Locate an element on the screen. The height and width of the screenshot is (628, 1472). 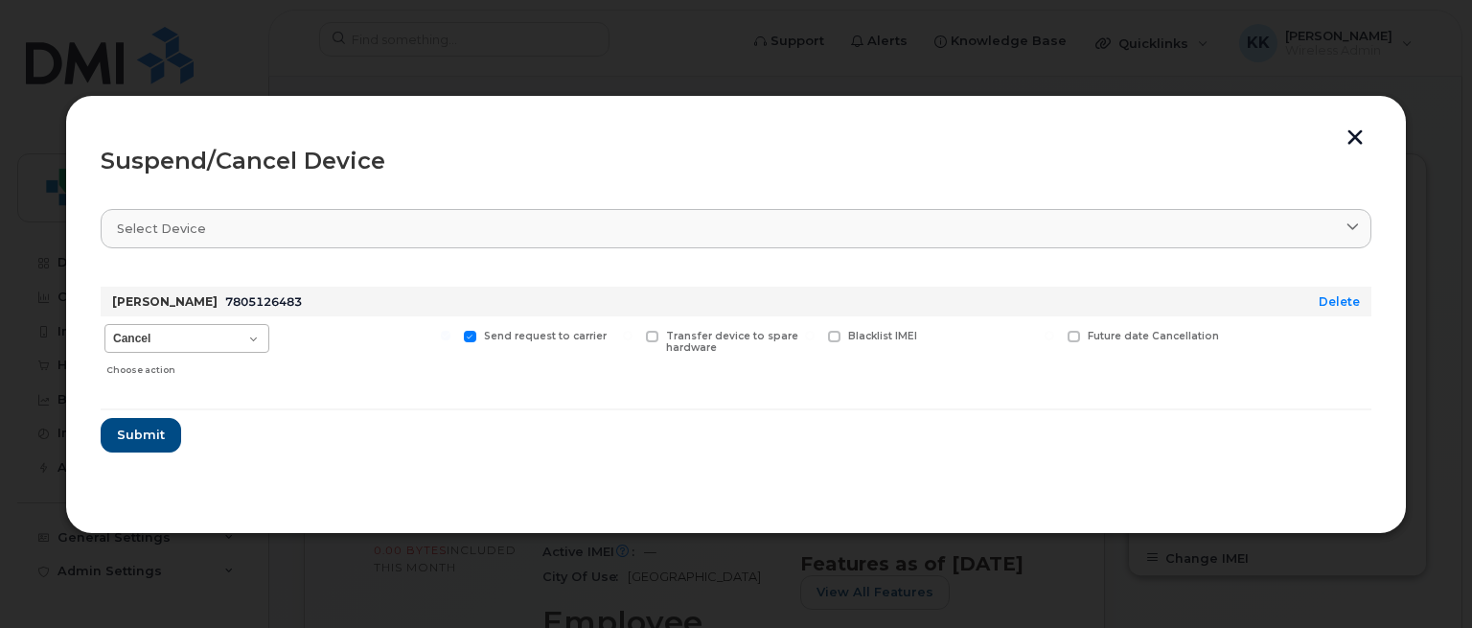
div: Suspend/Cancel Device is located at coordinates (736, 161).